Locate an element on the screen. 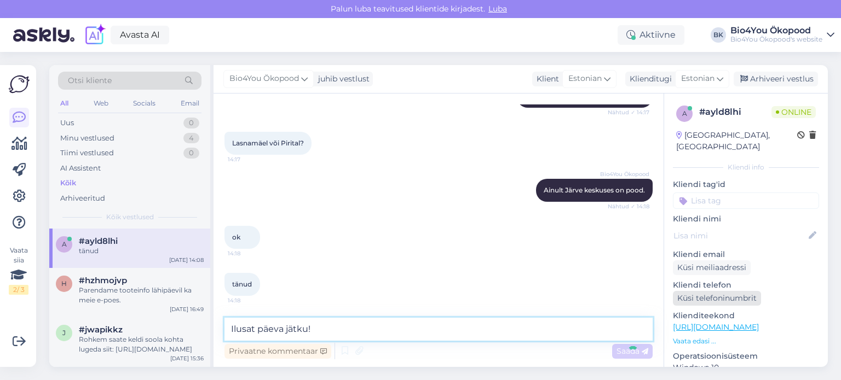  div: Uus is located at coordinates (67, 123).